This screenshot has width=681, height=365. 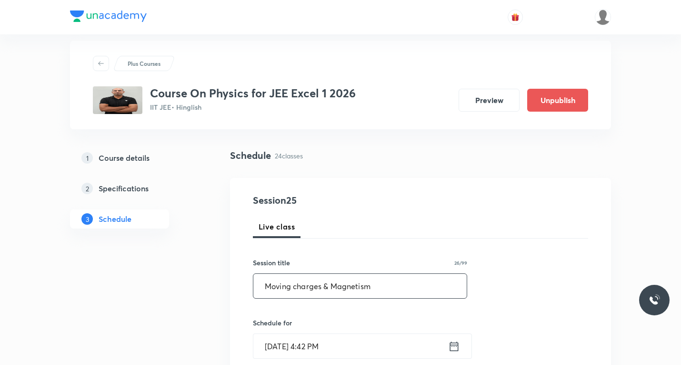 I want to click on button: Preview, so click(x=489, y=100).